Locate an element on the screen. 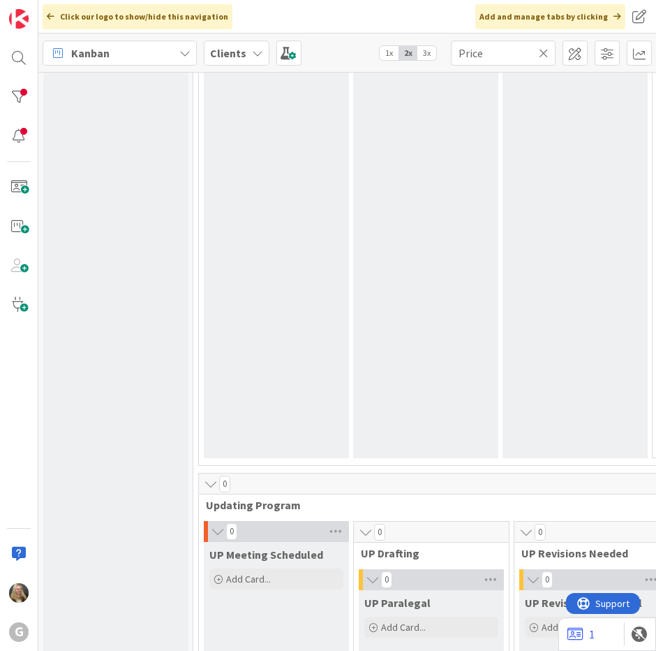  input: Quick Filter... is located at coordinates (503, 53).